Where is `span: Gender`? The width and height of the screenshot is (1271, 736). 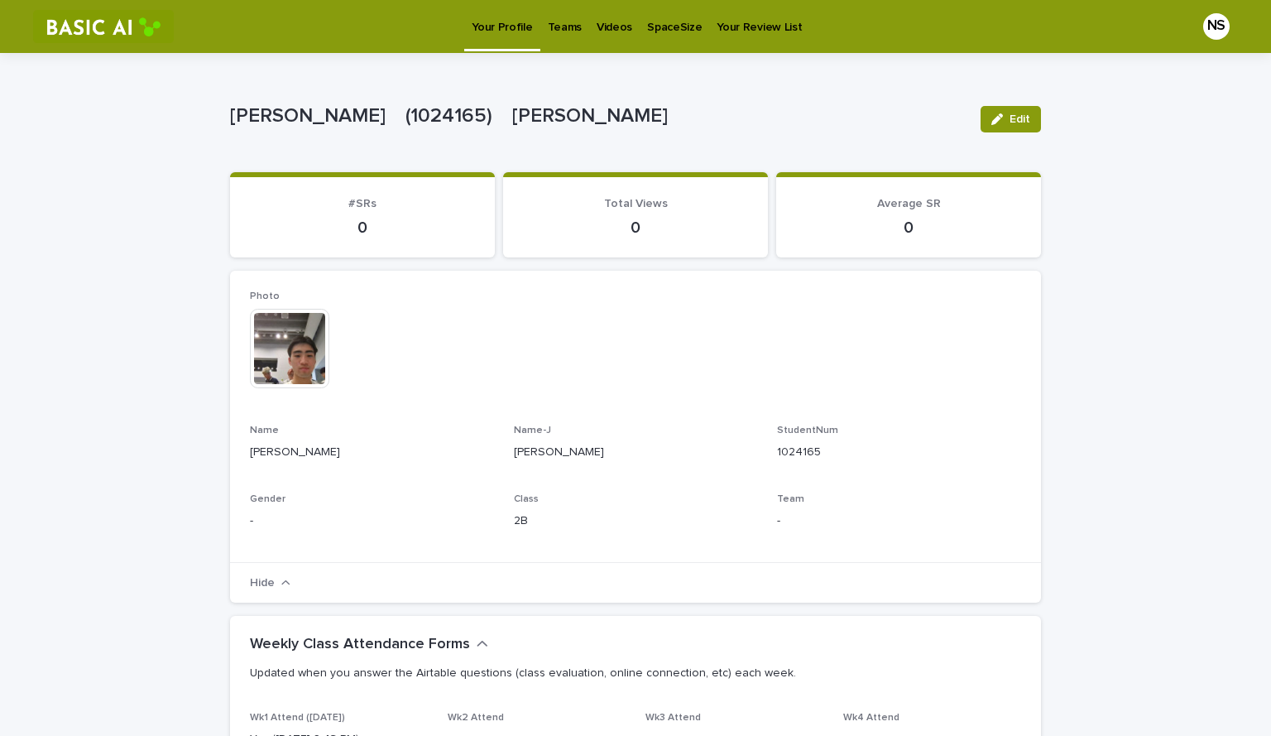 span: Gender is located at coordinates (267, 499).